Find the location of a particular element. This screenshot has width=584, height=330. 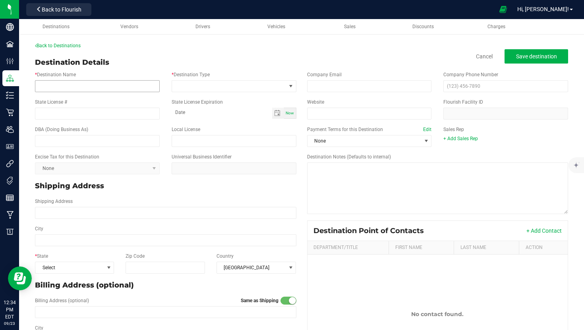

label: Company Email is located at coordinates (324, 75).